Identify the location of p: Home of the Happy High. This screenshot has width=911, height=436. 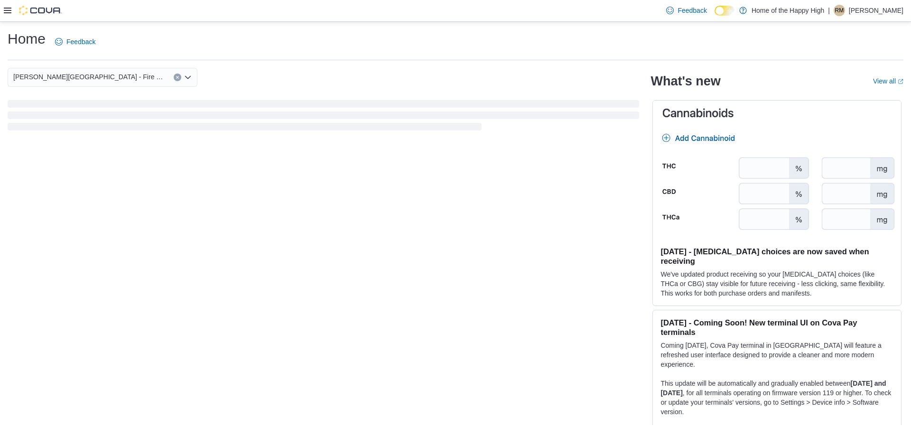
(787, 10).